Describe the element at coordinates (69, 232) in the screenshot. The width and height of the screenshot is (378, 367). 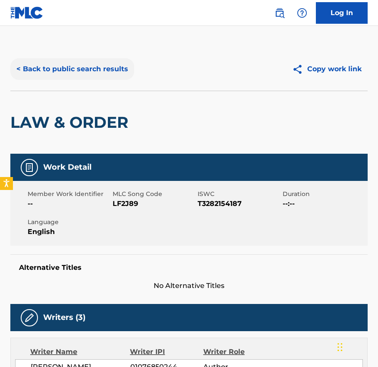
I see `span: English` at that location.